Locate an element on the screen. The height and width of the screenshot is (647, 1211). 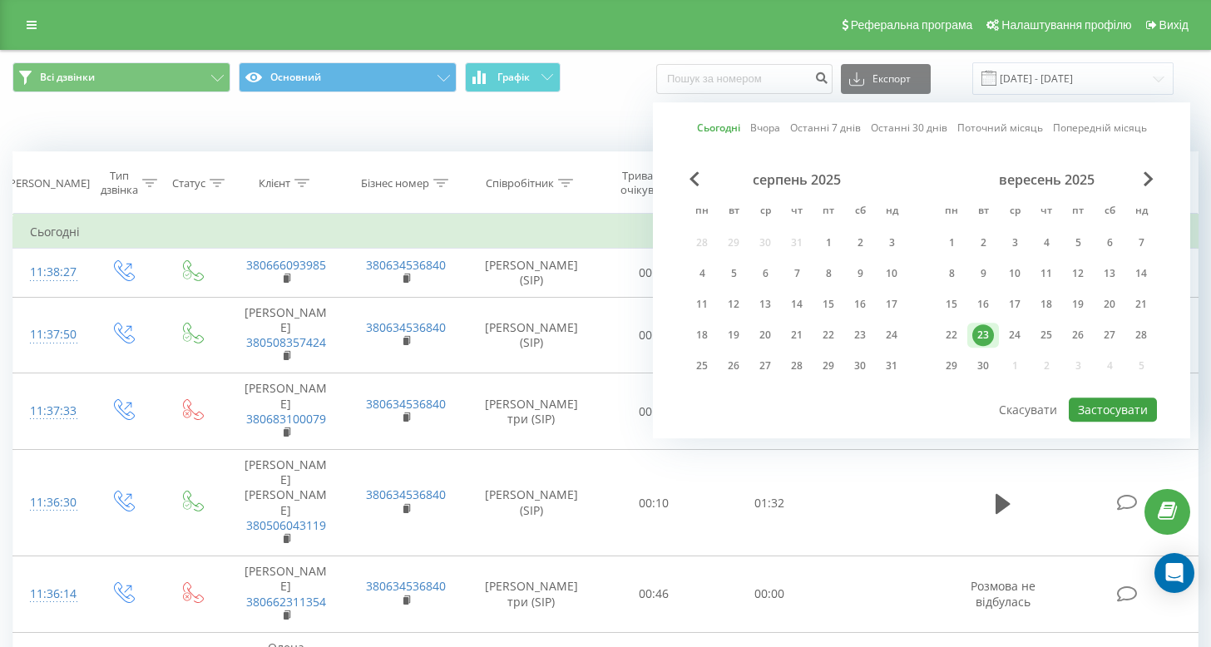
div: ср 27 серп 2025 р. is located at coordinates (765, 366).